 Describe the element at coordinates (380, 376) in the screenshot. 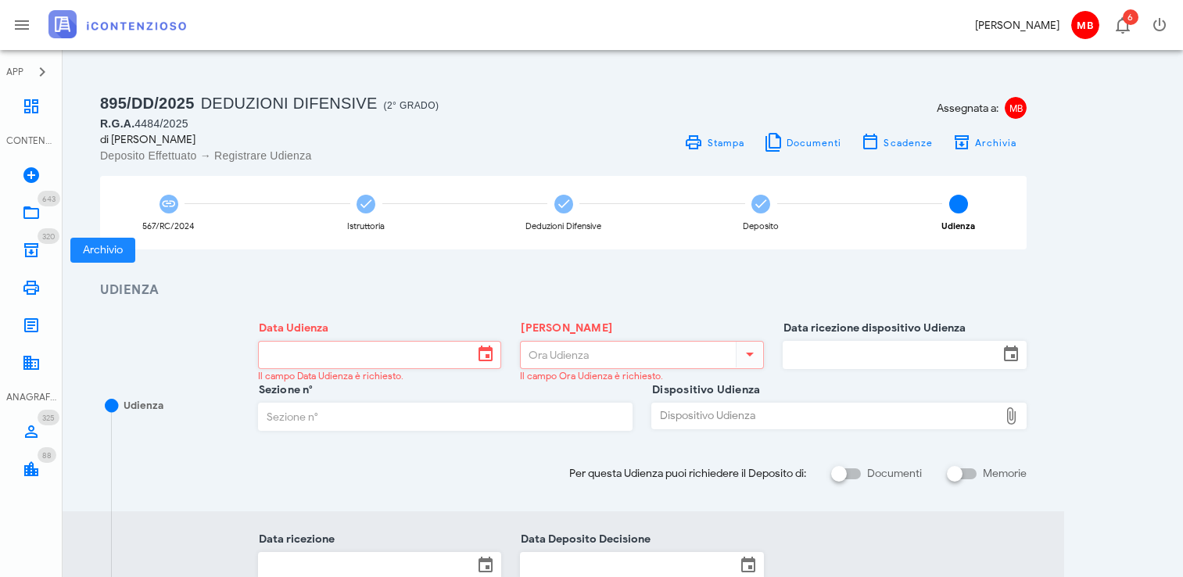

I see `div: Il campo Data Udienza è richiesto.` at that location.